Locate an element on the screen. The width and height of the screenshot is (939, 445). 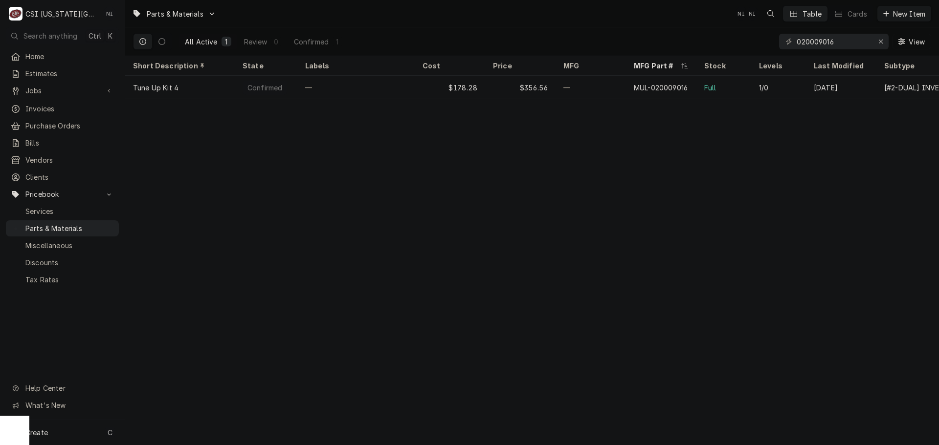
span: Create is located at coordinates (37, 433).